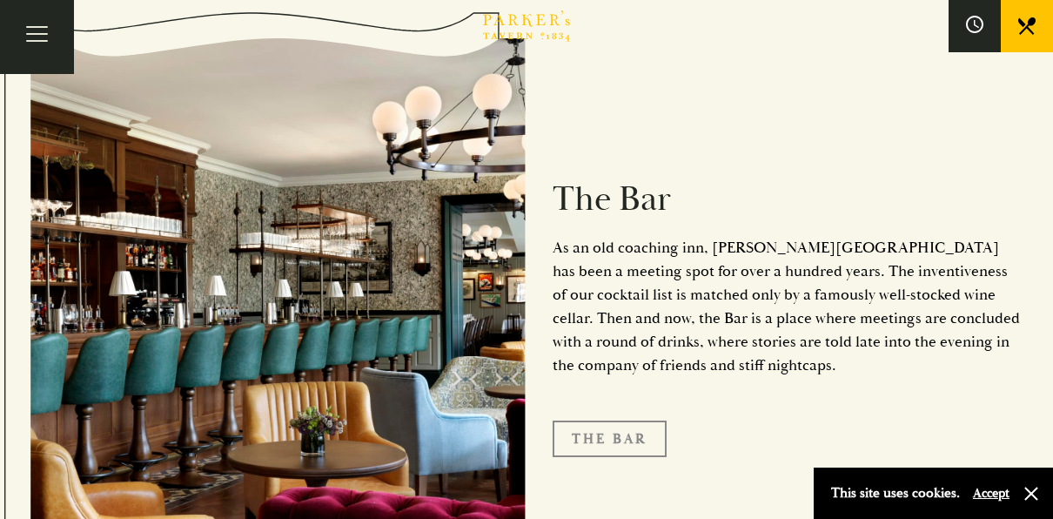 This screenshot has width=1053, height=519. What do you see at coordinates (895, 493) in the screenshot?
I see `p: This site uses cookies.` at bounding box center [895, 493].